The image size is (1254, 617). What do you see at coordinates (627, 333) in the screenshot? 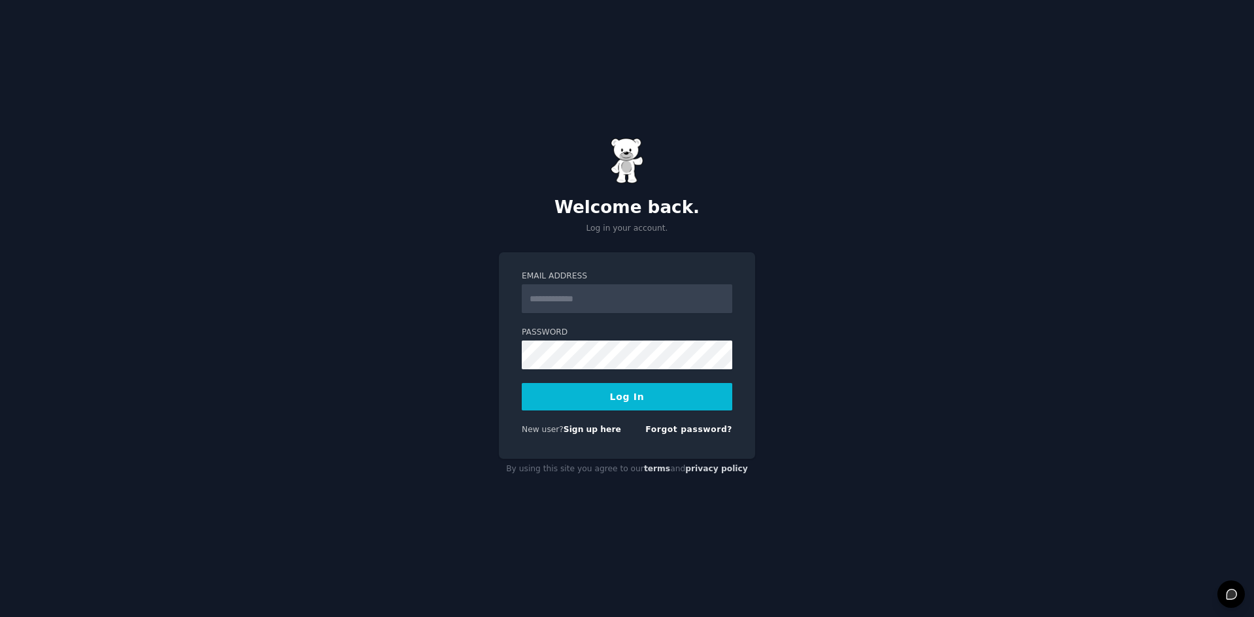
I see `label: Password` at bounding box center [627, 333].